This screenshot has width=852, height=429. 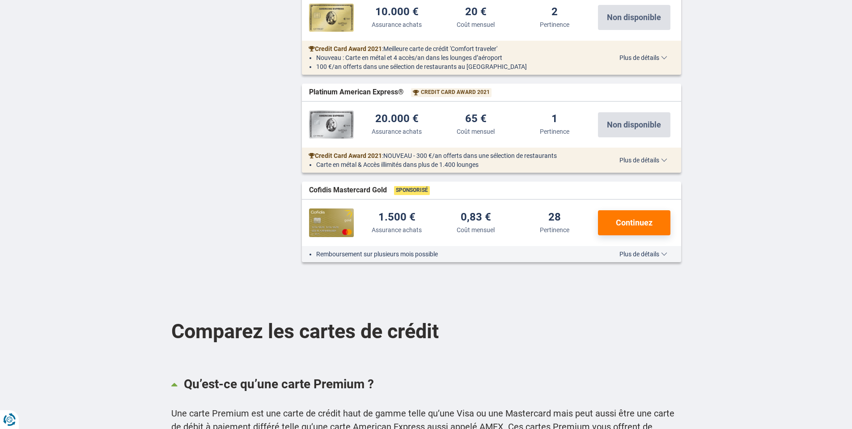 I want to click on li: Carte en métal & Accès illimités dans plus de 1.400 lounges, so click(x=454, y=165).